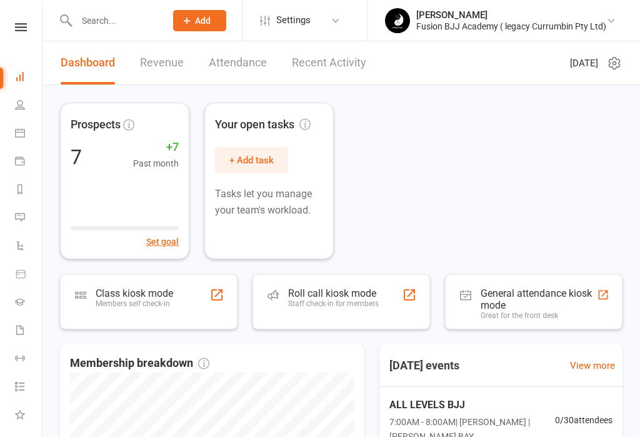  Describe the element at coordinates (293, 20) in the screenshot. I see `span: Settings` at that location.